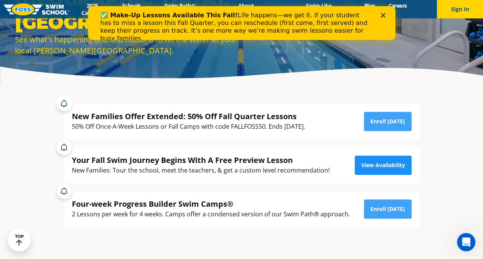 The height and width of the screenshot is (259, 483). What do you see at coordinates (369, 5) in the screenshot?
I see `a: Blog` at bounding box center [369, 5].